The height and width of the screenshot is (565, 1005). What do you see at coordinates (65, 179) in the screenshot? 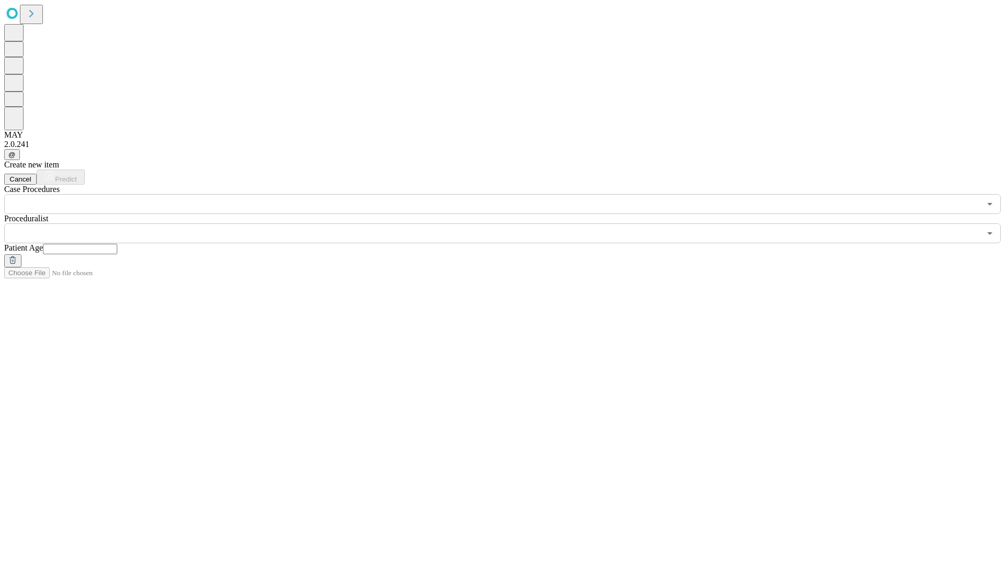
I see `span: Predict` at bounding box center [65, 179].